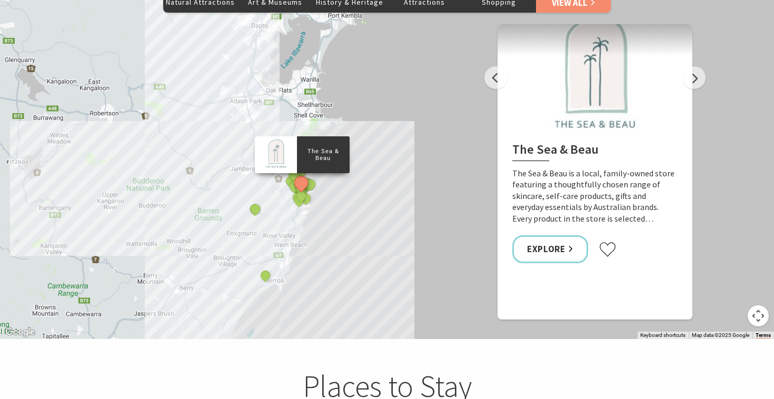 The width and height of the screenshot is (774, 399). I want to click on button: See detail about Bonaira Native Gardens, Kiama, so click(301, 196).